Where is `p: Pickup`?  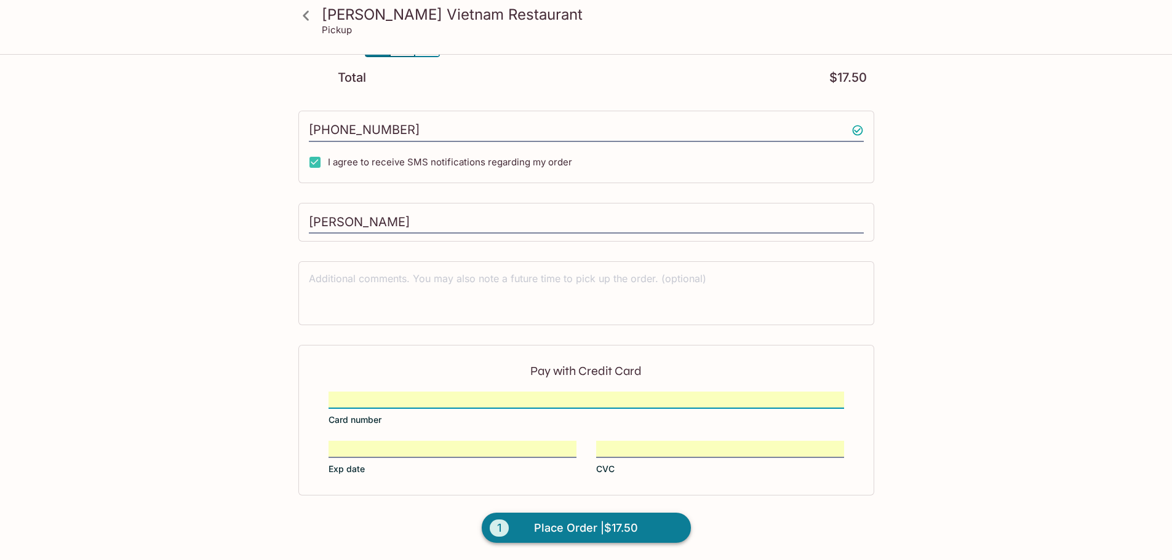 p: Pickup is located at coordinates (336, 30).